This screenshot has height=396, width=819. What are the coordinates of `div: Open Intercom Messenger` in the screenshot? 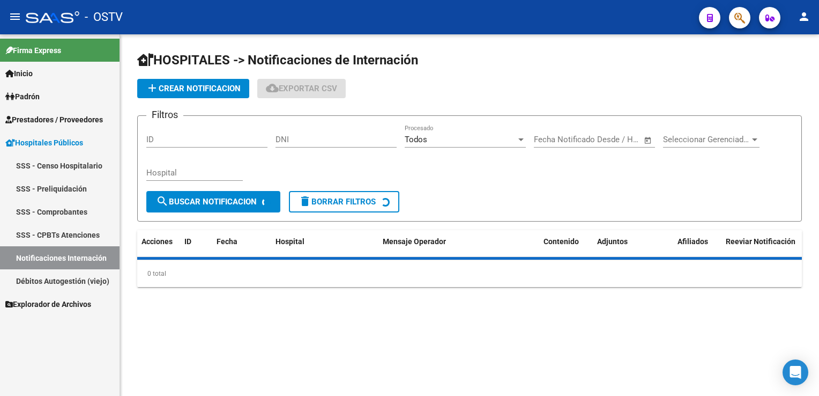 It's located at (796, 372).